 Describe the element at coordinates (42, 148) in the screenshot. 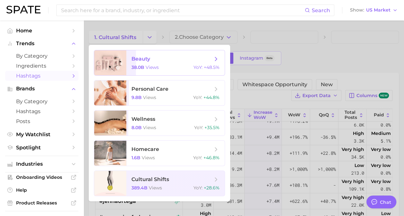

I see `span: Spotlight` at that location.